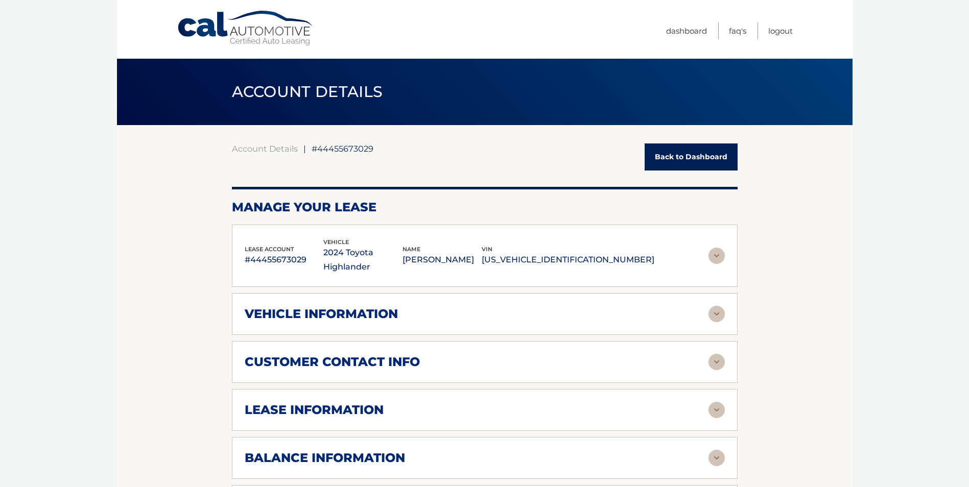  What do you see at coordinates (321, 314) in the screenshot?
I see `h2: vehicle information` at bounding box center [321, 314].